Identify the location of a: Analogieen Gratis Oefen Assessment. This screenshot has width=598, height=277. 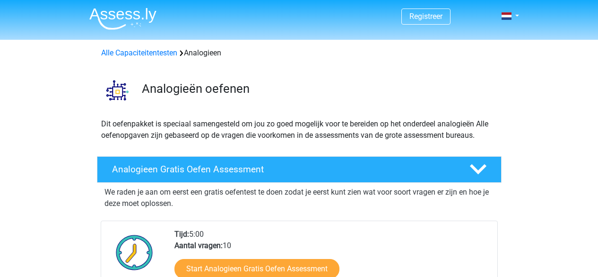
(299, 169).